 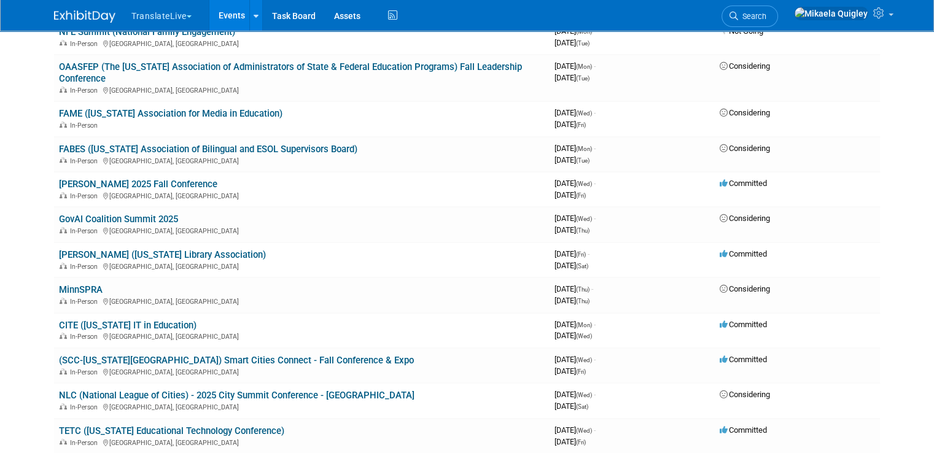 What do you see at coordinates (582, 406) in the screenshot?
I see `span: (Sat)` at bounding box center [582, 406].